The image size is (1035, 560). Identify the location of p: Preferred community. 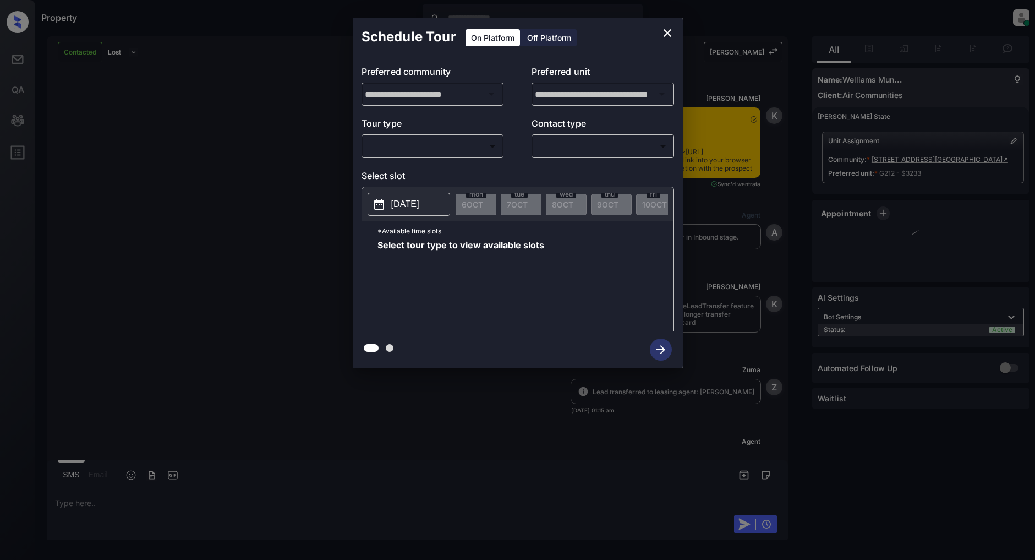
(433, 74).